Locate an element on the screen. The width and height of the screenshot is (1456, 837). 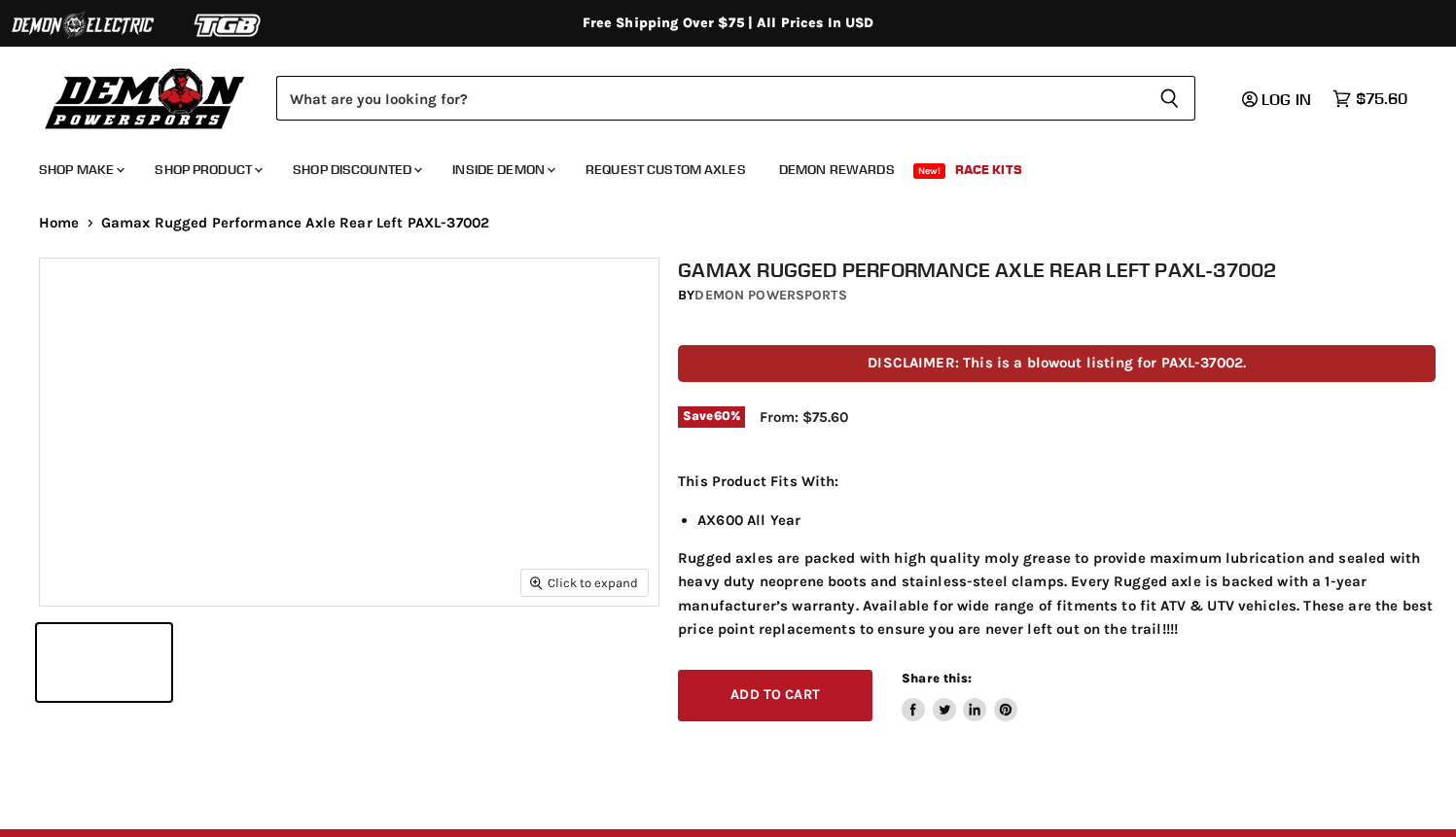
img: Demon Powersports is located at coordinates (145, 97).